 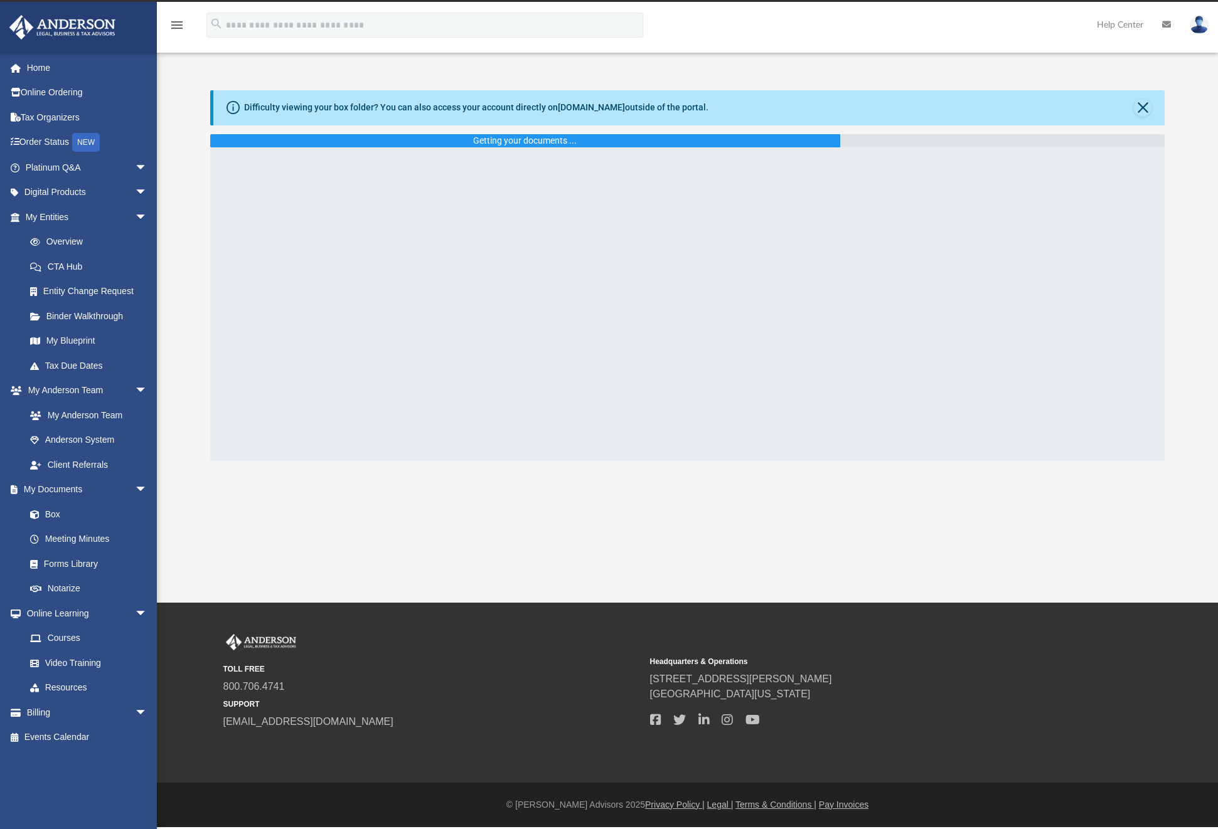 What do you see at coordinates (87, 217) in the screenshot?
I see `a: My Entitiesarrow_drop_down` at bounding box center [87, 217].